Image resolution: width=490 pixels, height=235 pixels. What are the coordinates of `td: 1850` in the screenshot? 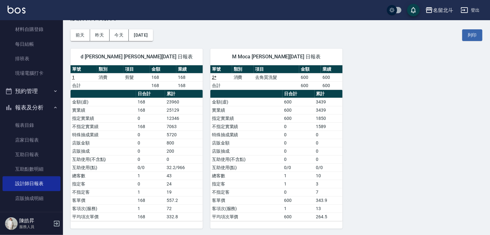 It's located at (329, 118).